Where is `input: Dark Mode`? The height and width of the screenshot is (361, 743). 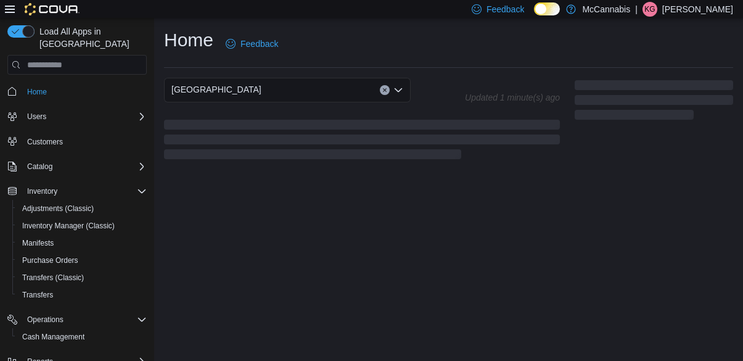 input: Dark Mode is located at coordinates (547, 9).